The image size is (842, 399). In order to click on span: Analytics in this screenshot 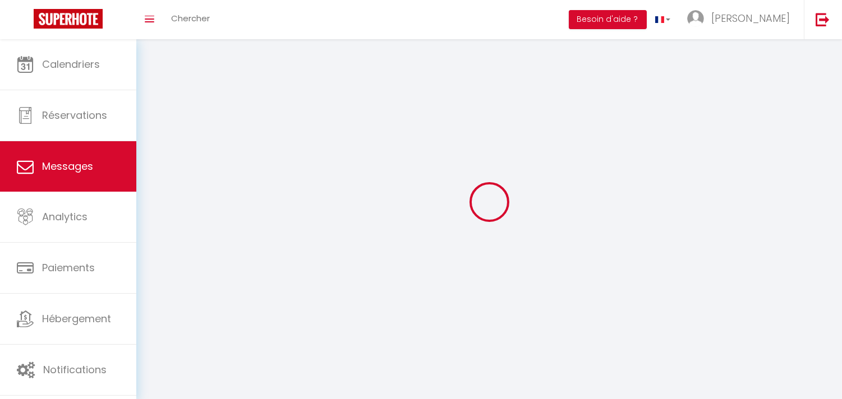, I will do `click(65, 217)`.